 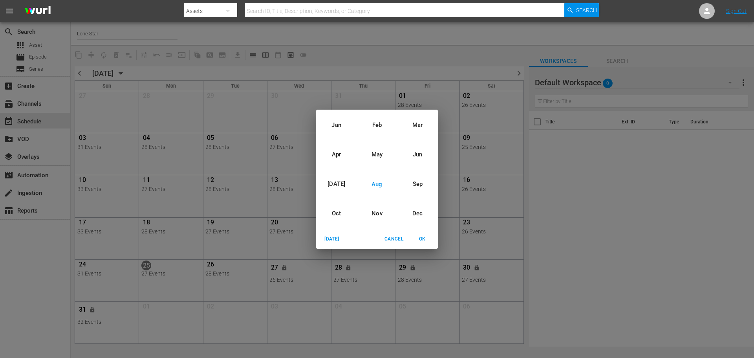 I want to click on div: Dec, so click(x=417, y=213).